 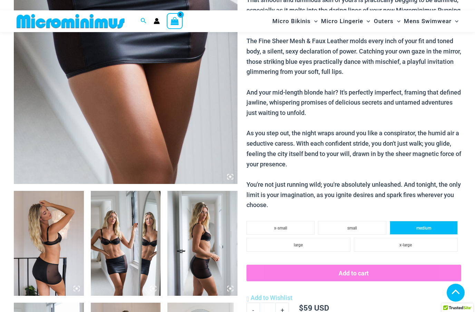 What do you see at coordinates (144, 21) in the screenshot?
I see `a: Search icon link` at bounding box center [144, 21].